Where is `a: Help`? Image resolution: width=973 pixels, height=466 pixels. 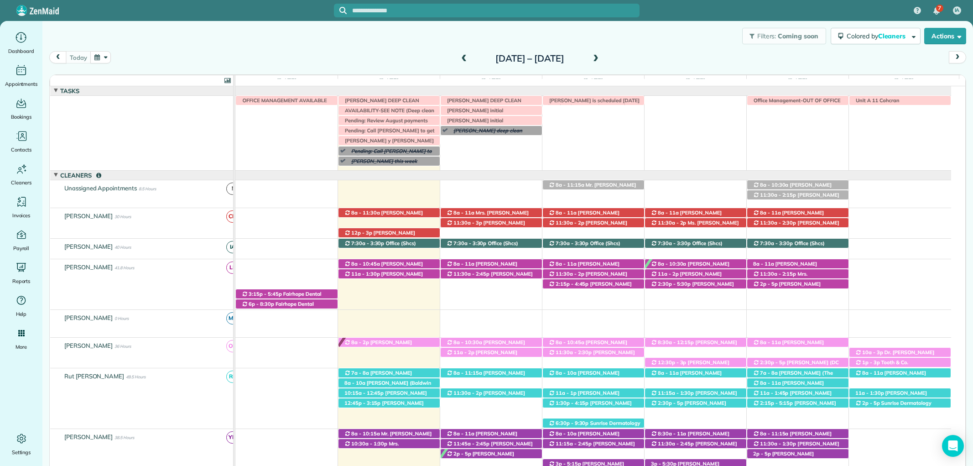 a: Help is located at coordinates (21, 306).